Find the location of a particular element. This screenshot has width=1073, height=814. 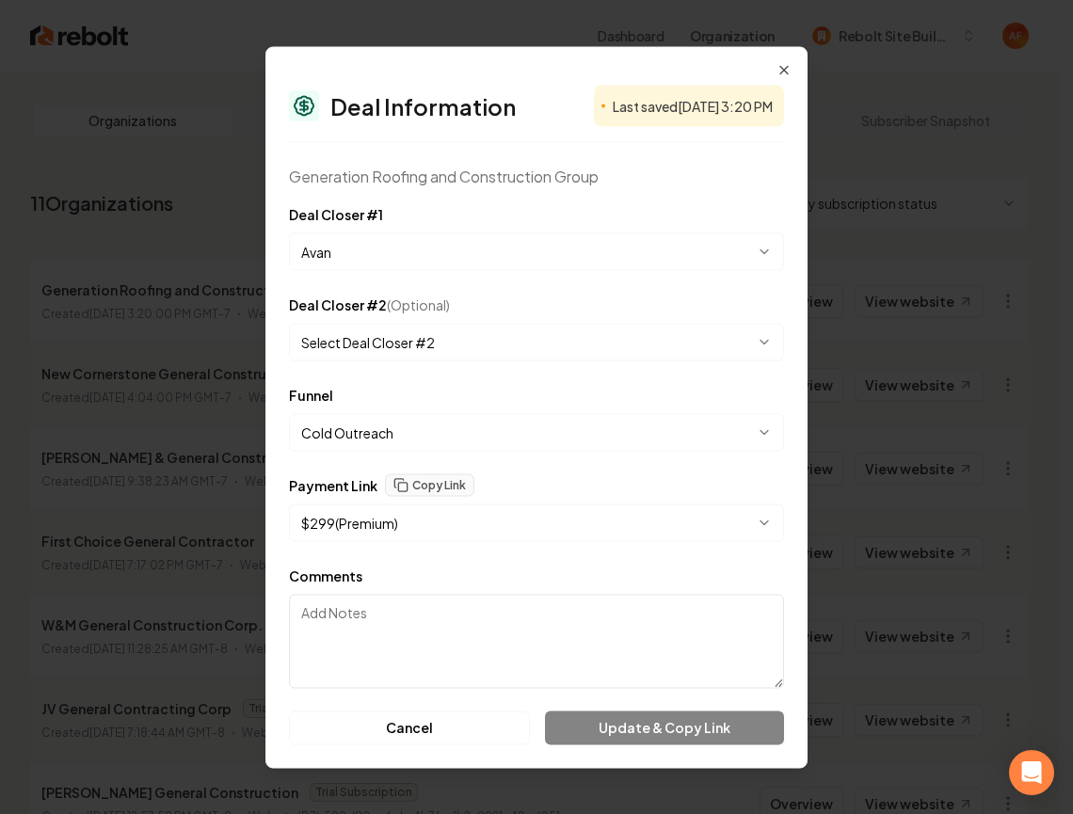

label: Deal Closer #1 is located at coordinates (336, 214).